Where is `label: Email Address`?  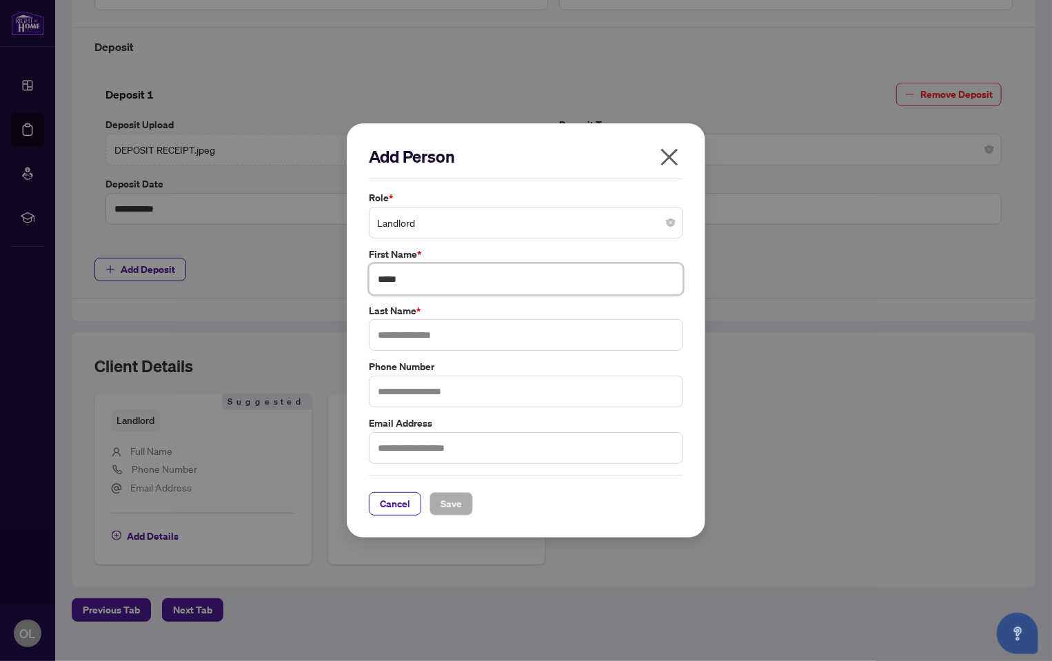 label: Email Address is located at coordinates (526, 423).